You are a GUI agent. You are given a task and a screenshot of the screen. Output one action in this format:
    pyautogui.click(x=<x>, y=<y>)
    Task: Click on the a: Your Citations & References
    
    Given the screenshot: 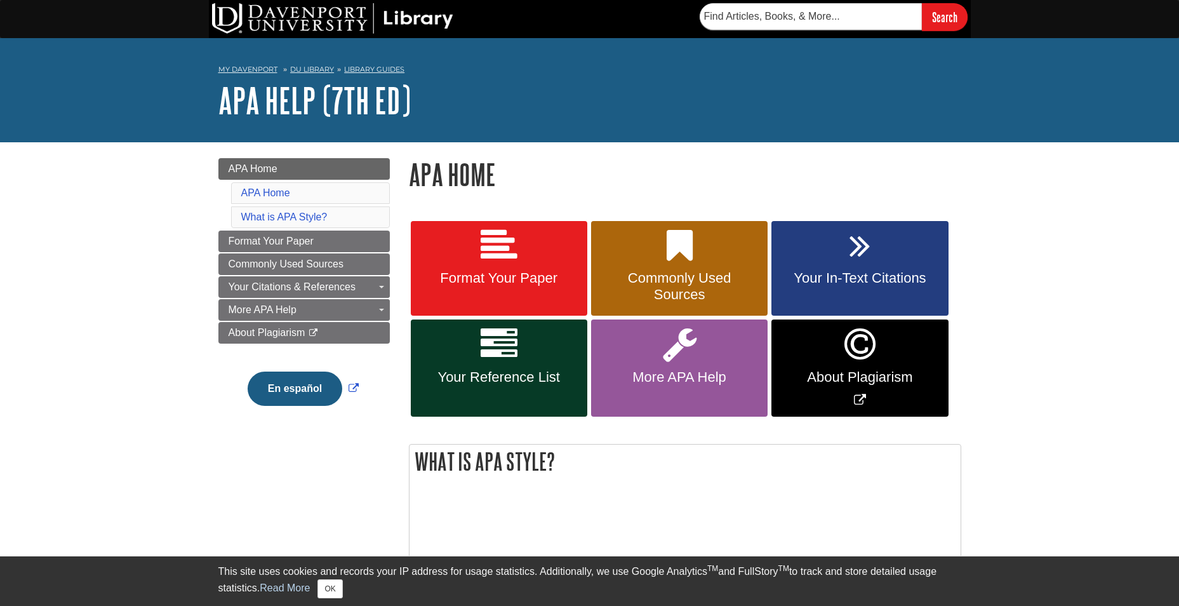 What is the action you would take?
    pyautogui.click(x=304, y=287)
    